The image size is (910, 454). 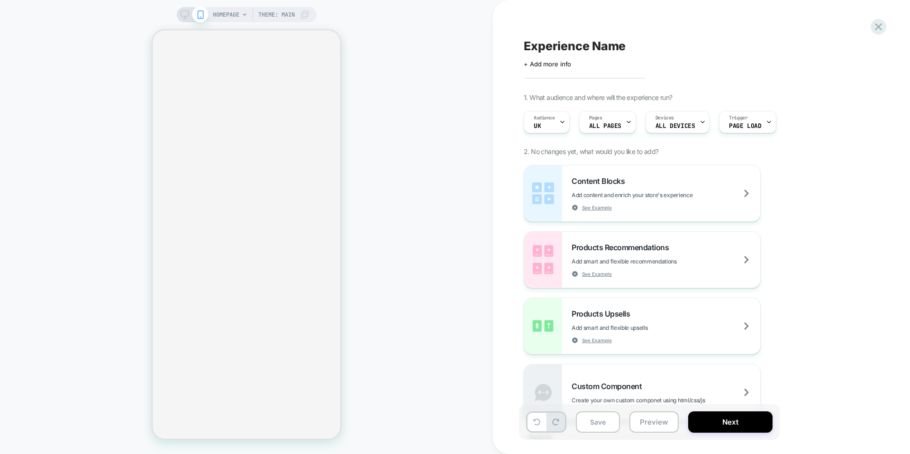 I want to click on span: Pages, so click(x=596, y=118).